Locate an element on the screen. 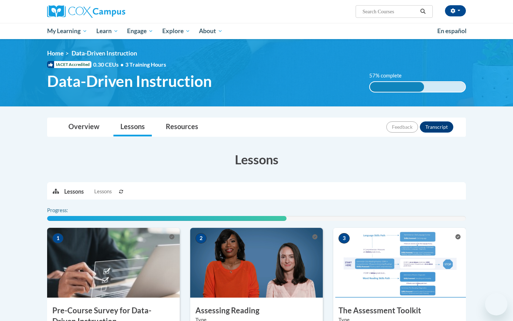 This screenshot has height=321, width=513. span: Learn is located at coordinates (107, 31).